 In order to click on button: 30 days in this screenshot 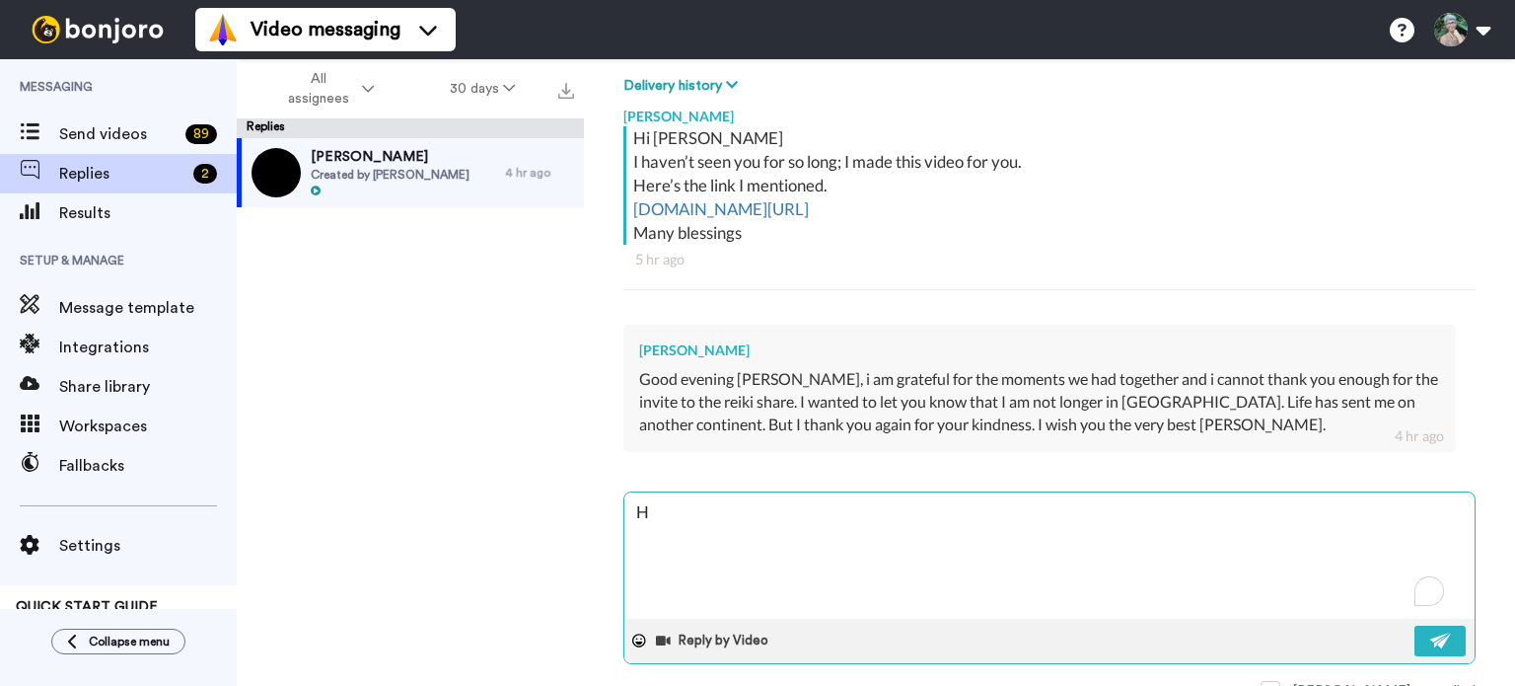, I will do `click(482, 89)`.